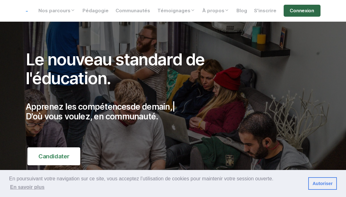 This screenshot has height=197, width=346. Describe the element at coordinates (27, 11) in the screenshot. I see `img: logo` at that location.